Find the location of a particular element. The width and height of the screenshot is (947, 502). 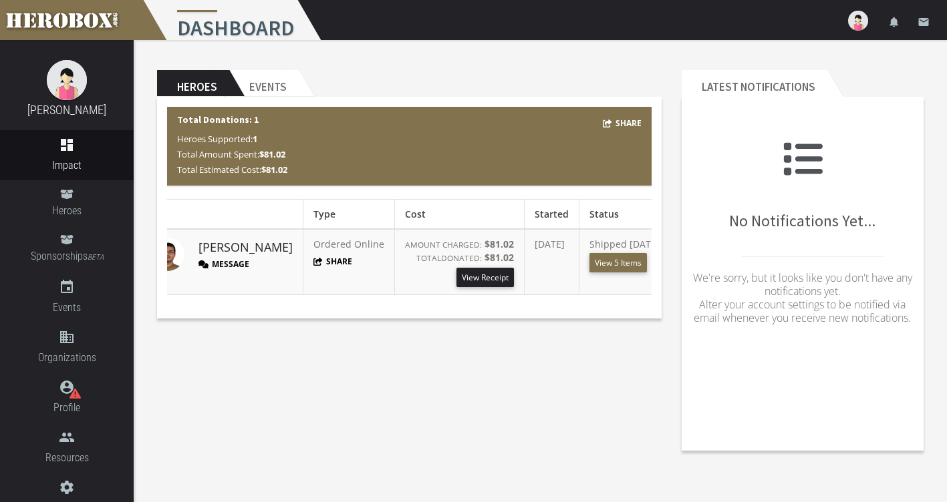

h2: No Notifications Yet... is located at coordinates (802, 184).